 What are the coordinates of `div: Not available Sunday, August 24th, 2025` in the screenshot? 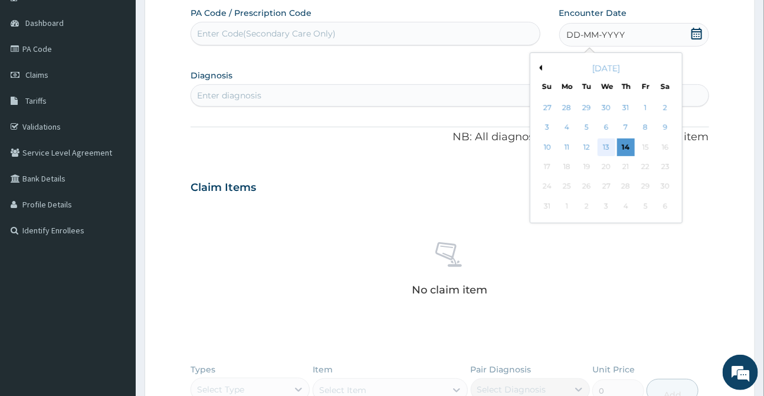 It's located at (547, 187).